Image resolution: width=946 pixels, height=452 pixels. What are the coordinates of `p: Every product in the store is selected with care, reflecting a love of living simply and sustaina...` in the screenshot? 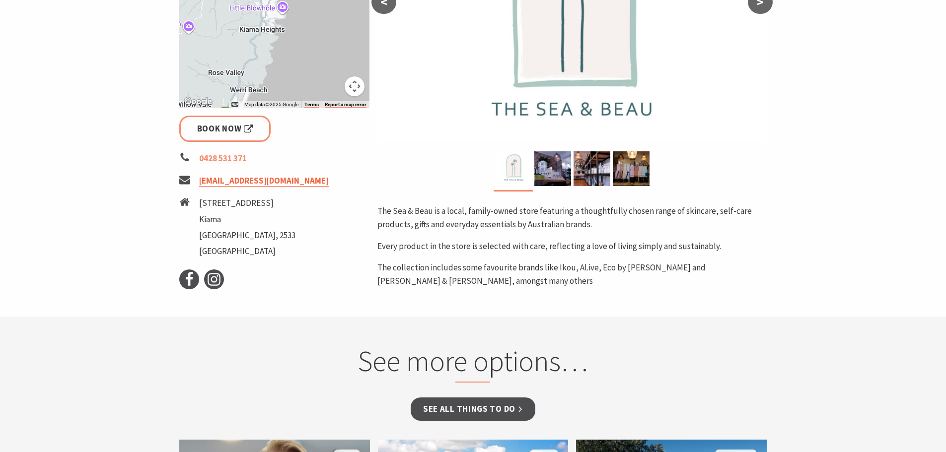 It's located at (572, 246).